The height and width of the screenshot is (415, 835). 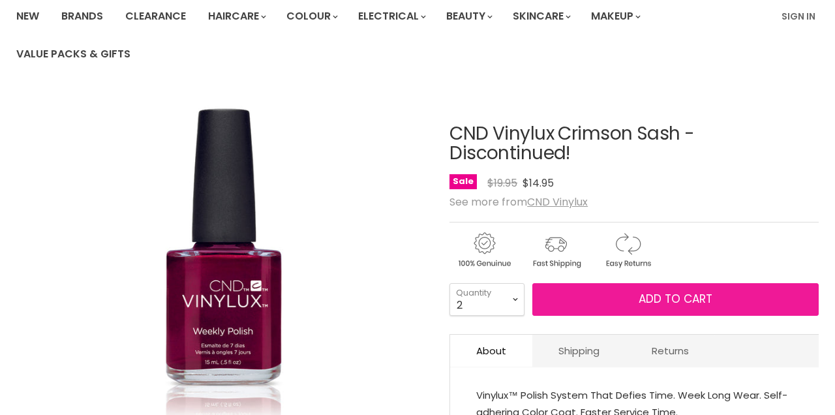 What do you see at coordinates (491, 350) in the screenshot?
I see `a: About` at bounding box center [491, 350].